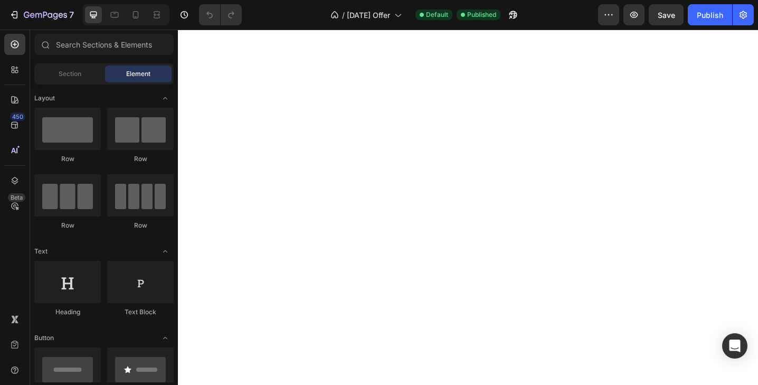 The image size is (758, 385). What do you see at coordinates (710, 15) in the screenshot?
I see `div: Publish` at bounding box center [710, 15].